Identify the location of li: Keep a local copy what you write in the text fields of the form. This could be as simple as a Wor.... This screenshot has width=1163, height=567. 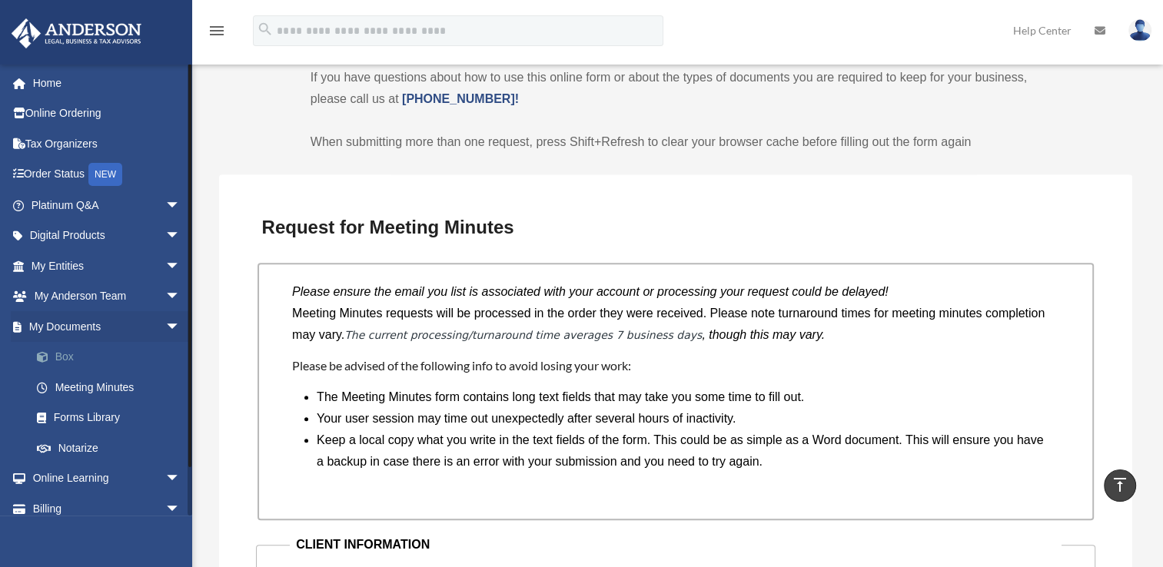
(682, 451).